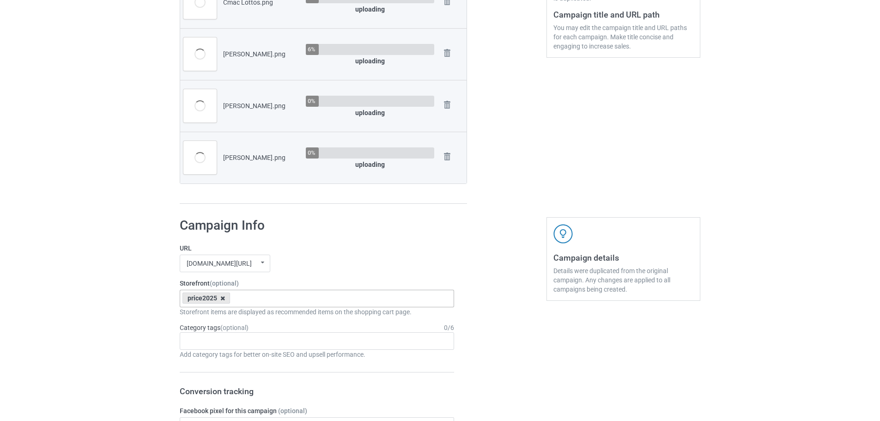  What do you see at coordinates (623, 14) in the screenshot?
I see `h3: Campaign title and URL path` at bounding box center [623, 14].